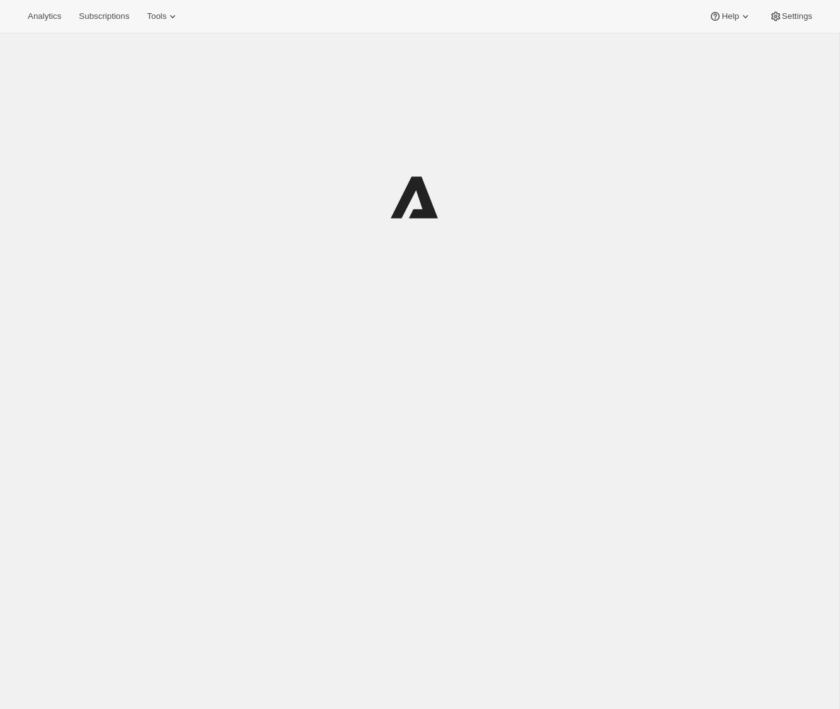 Image resolution: width=840 pixels, height=709 pixels. What do you see at coordinates (791, 16) in the screenshot?
I see `button: Settings` at bounding box center [791, 16].